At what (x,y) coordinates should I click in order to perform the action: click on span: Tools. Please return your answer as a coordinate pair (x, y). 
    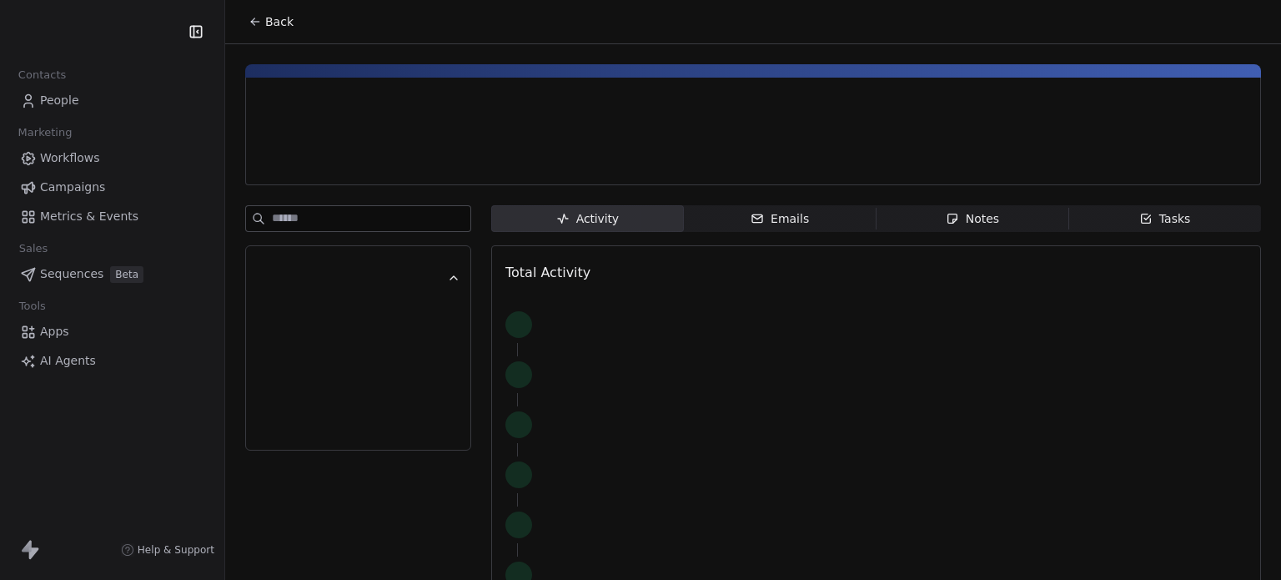
    Looking at the image, I should click on (32, 306).